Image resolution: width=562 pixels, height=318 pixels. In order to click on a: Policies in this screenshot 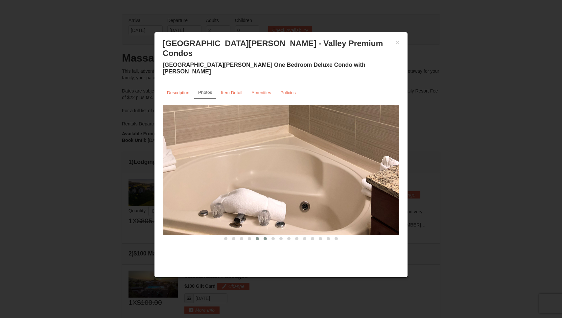, I will do `click(288, 92)`.